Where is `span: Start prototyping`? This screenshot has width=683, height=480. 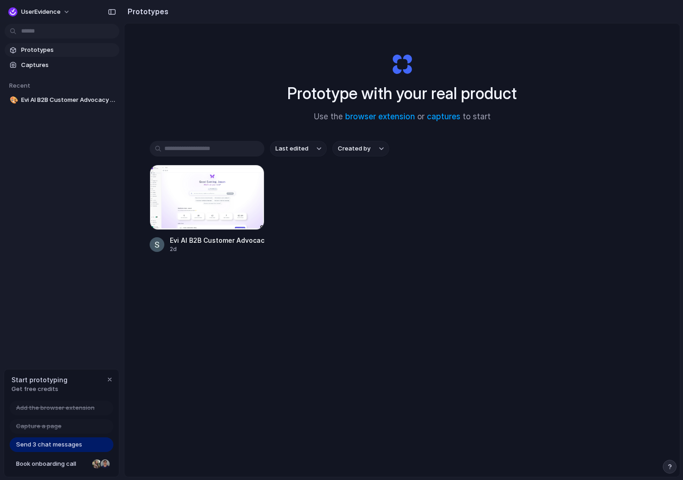
span: Start prototyping is located at coordinates (39, 380).